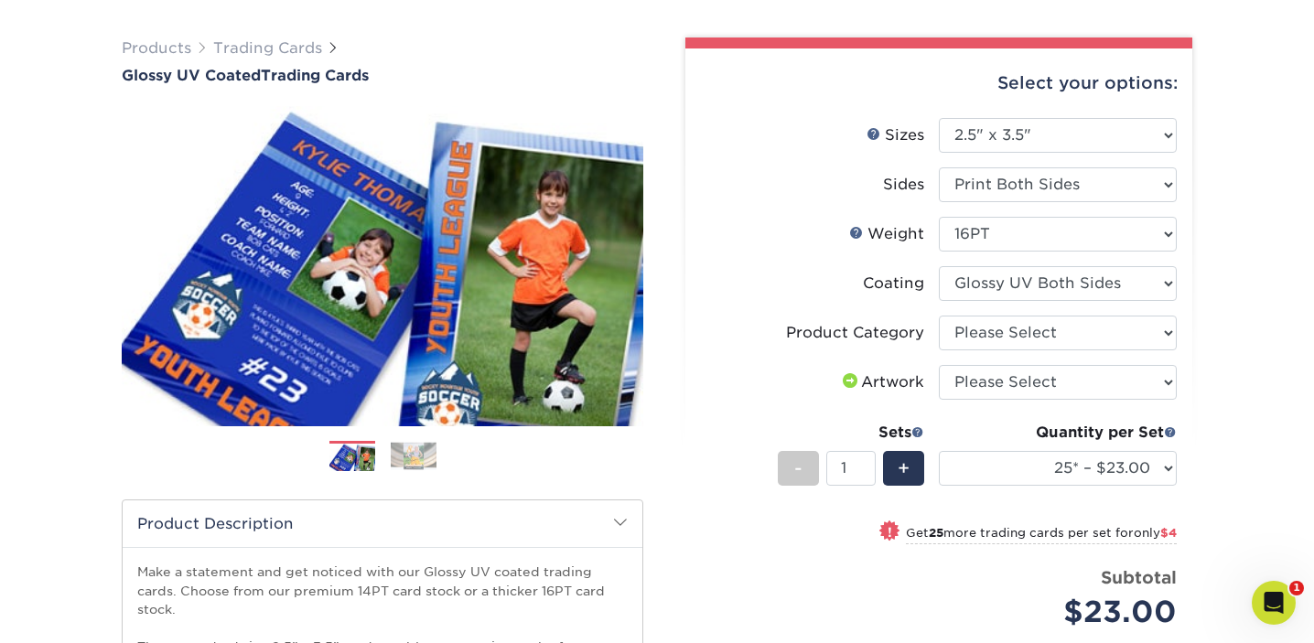 This screenshot has width=1314, height=643. I want to click on span: 1, so click(1296, 588).